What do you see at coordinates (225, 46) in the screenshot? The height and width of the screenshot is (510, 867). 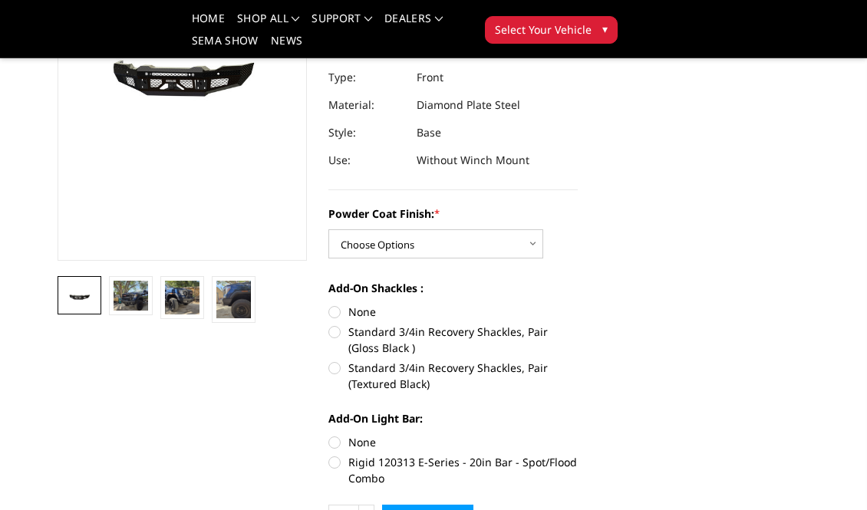 I see `a: SEMA Show` at bounding box center [225, 46].